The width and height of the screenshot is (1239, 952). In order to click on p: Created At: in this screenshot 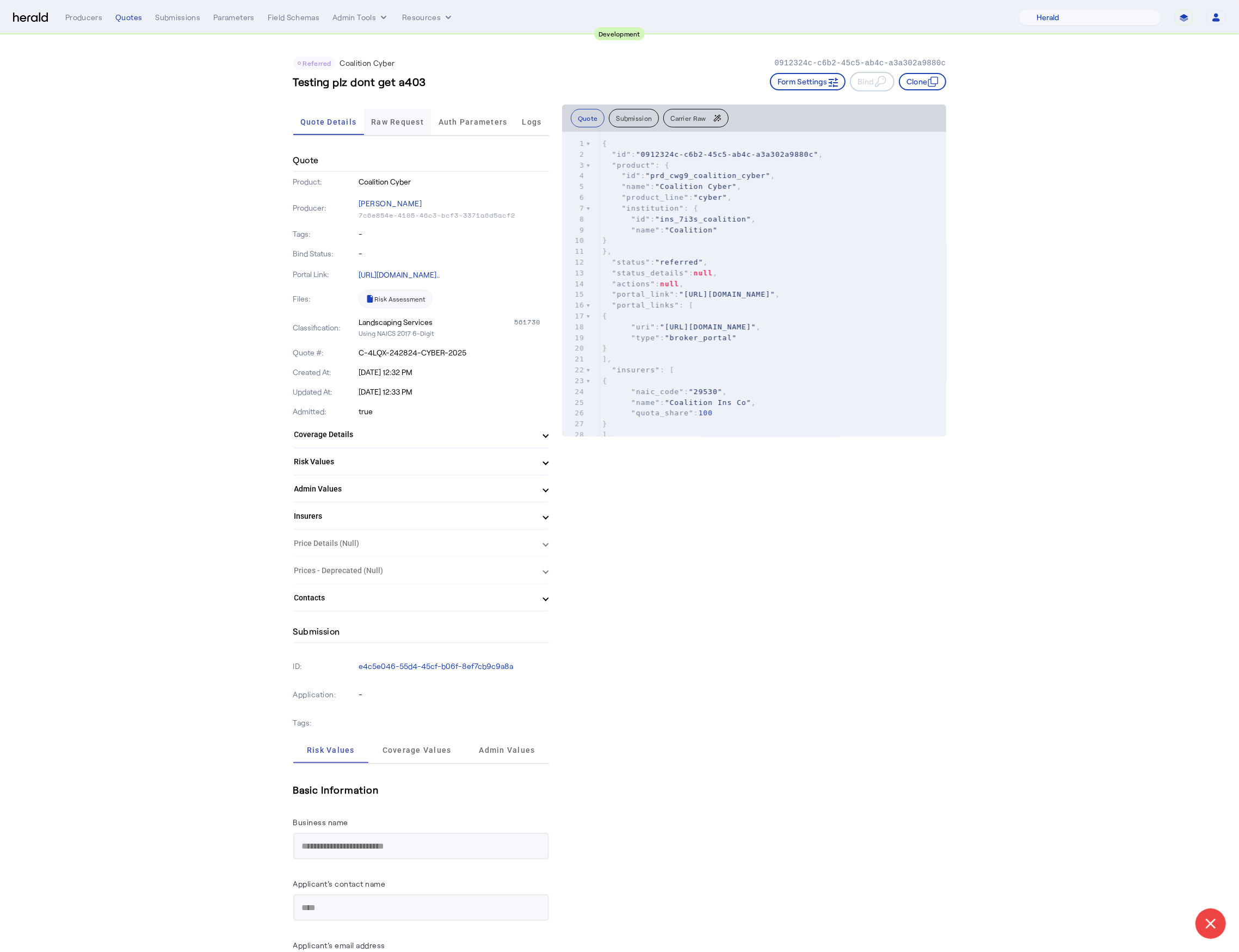, I will do `click(324, 373)`.